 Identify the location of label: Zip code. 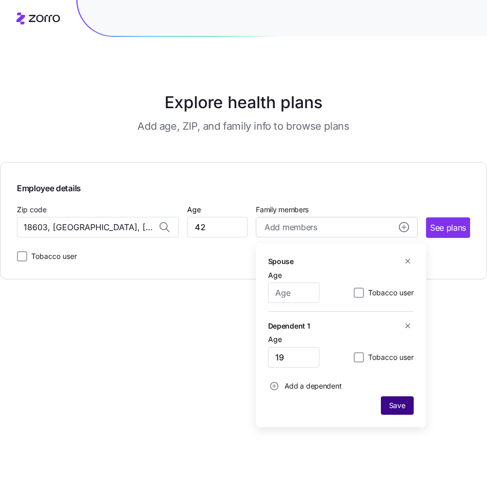
(32, 210).